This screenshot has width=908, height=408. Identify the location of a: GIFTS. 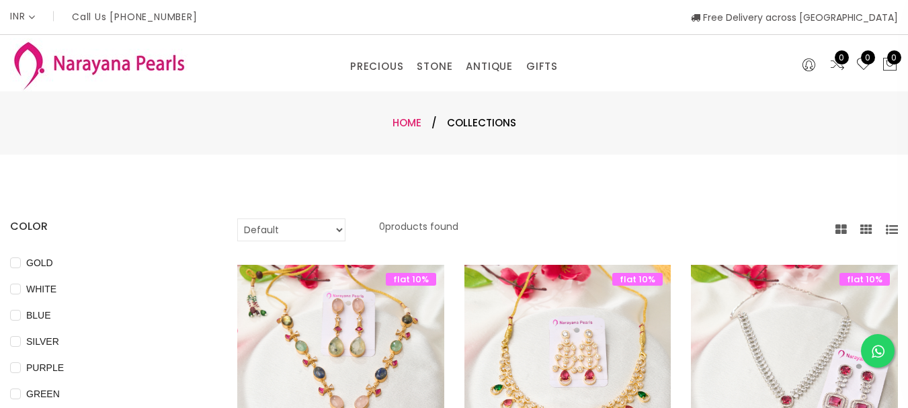
(542, 67).